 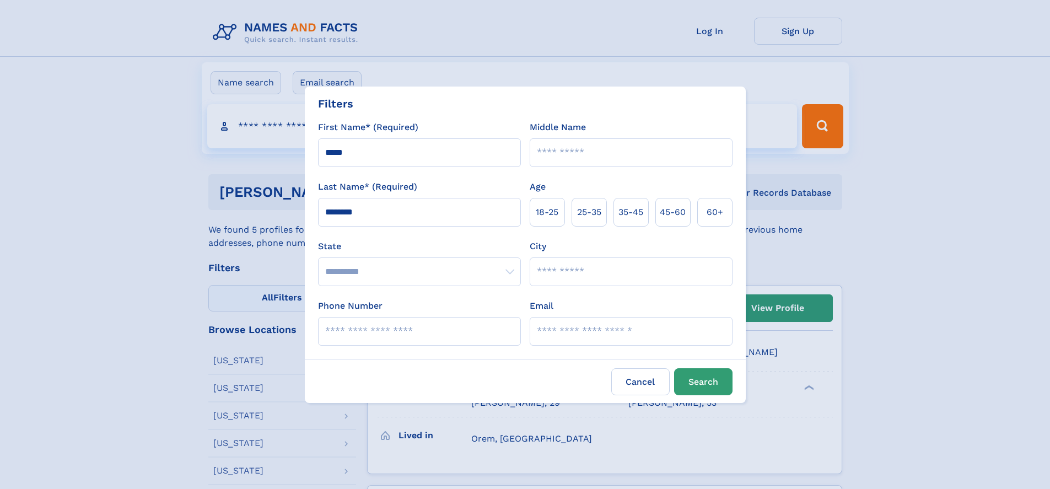 What do you see at coordinates (538, 187) in the screenshot?
I see `label: Age` at bounding box center [538, 187].